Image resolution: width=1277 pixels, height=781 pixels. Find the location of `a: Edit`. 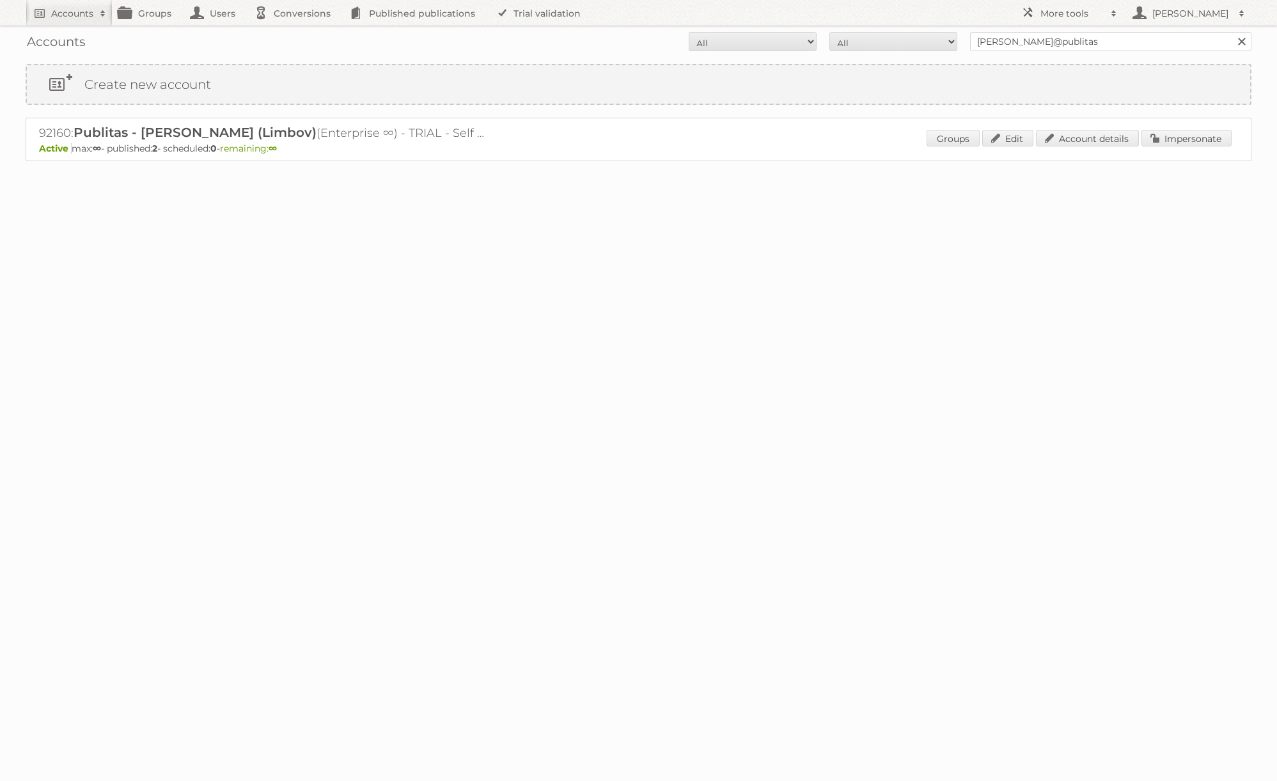

a: Edit is located at coordinates (1008, 138).